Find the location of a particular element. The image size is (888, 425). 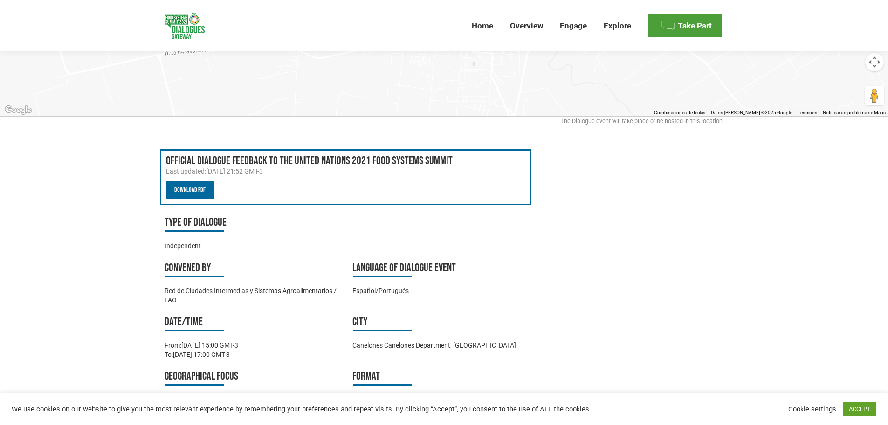

a: Cookie settings is located at coordinates (812, 409).